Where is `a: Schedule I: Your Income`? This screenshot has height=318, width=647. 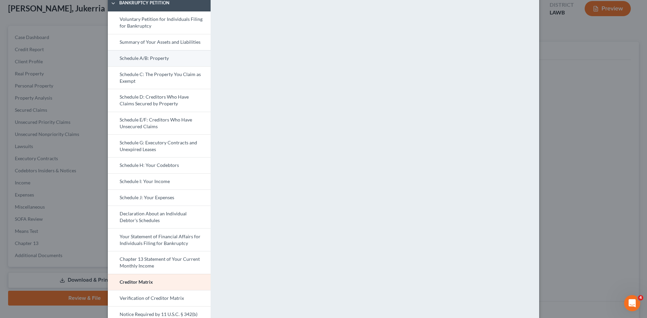
a: Schedule I: Your Income is located at coordinates (159, 182).